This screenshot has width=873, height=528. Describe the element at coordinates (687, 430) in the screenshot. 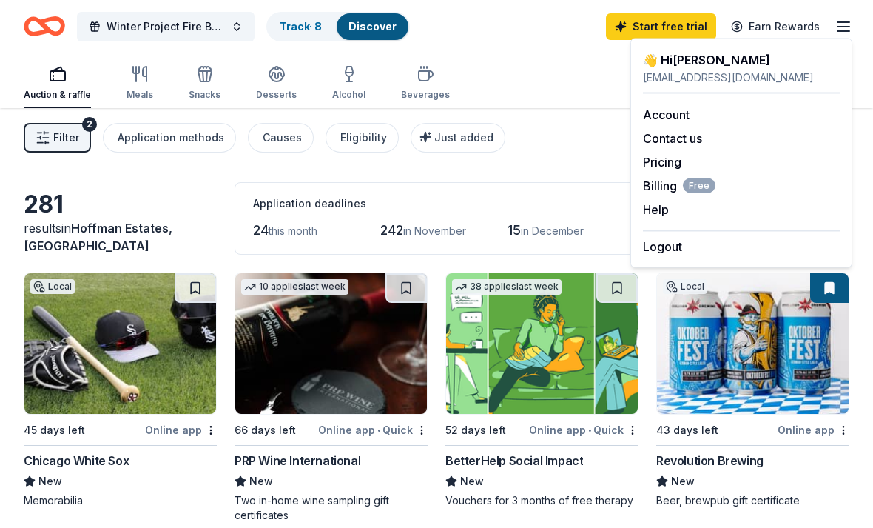

I see `div: 43 days left` at that location.